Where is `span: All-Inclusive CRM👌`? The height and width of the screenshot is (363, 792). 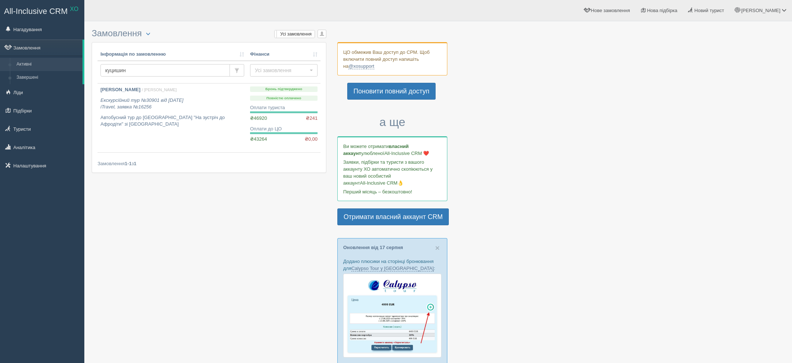
span: All-Inclusive CRM👌 is located at coordinates (382, 183).